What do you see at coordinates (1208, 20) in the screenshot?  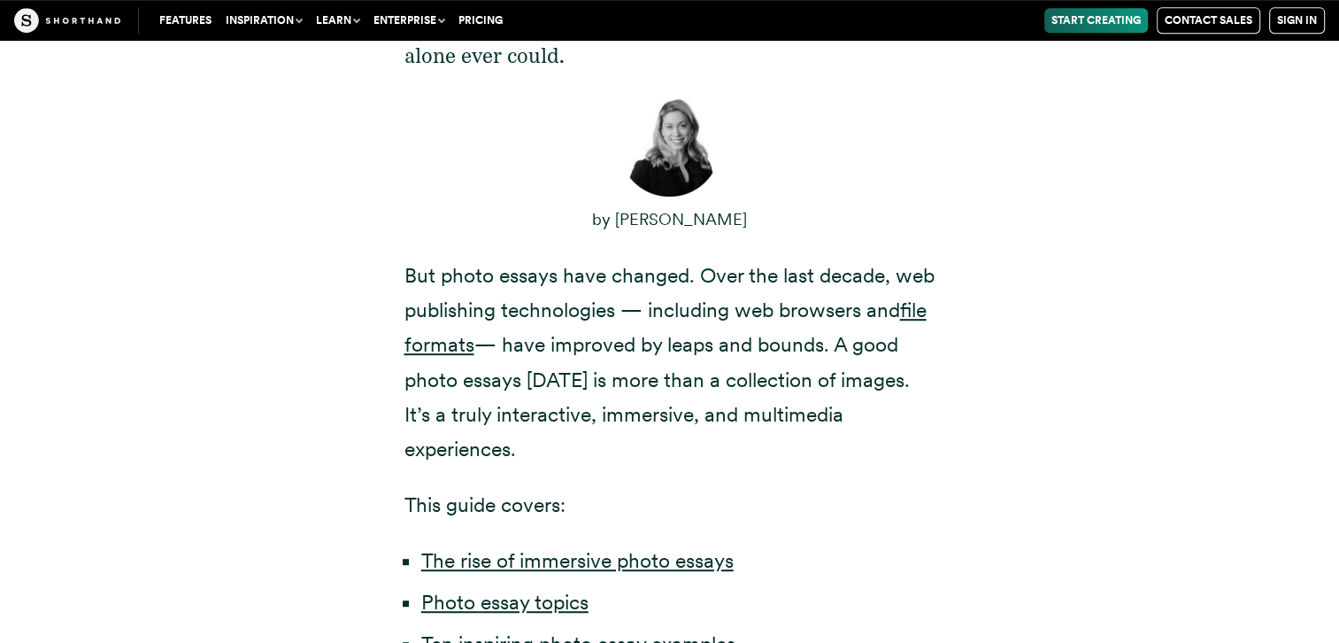 I see `a: Contact Sales` at bounding box center [1208, 20].